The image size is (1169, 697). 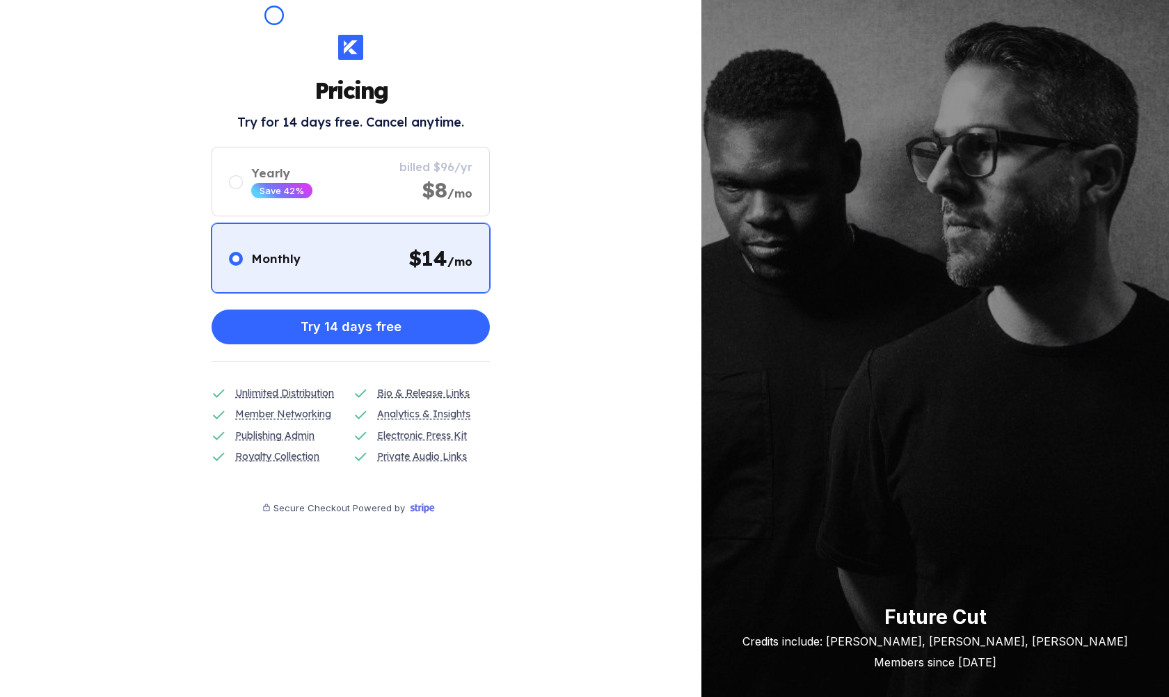 What do you see at coordinates (436, 167) in the screenshot?
I see `div: billed $96/yr` at bounding box center [436, 167].